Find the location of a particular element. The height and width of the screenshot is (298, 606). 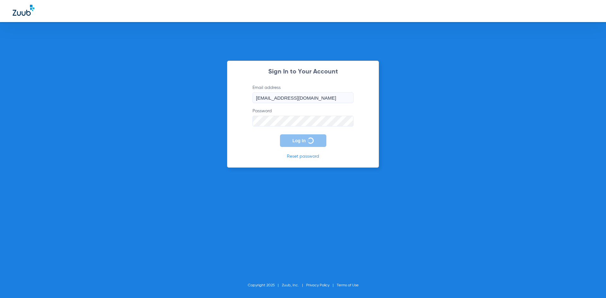

a: Privacy Policy is located at coordinates (318, 286).